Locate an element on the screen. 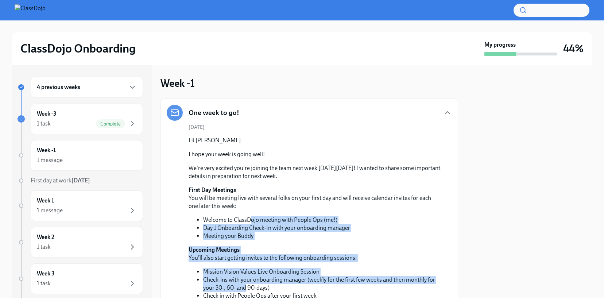 This screenshot has height=305, width=604. strong: Upcoming Meetings is located at coordinates (214, 249).